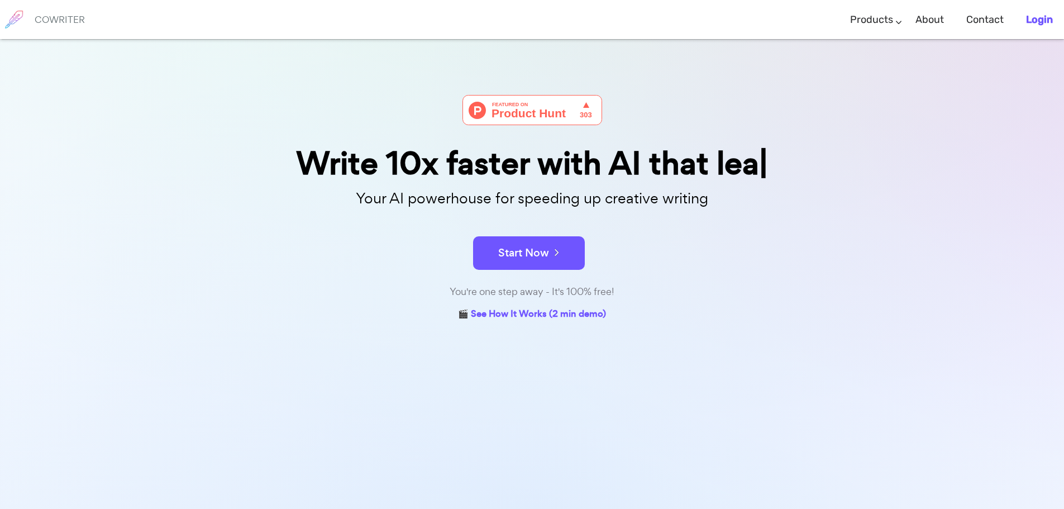 This screenshot has height=509, width=1064. What do you see at coordinates (929, 20) in the screenshot?
I see `a: About` at bounding box center [929, 20].